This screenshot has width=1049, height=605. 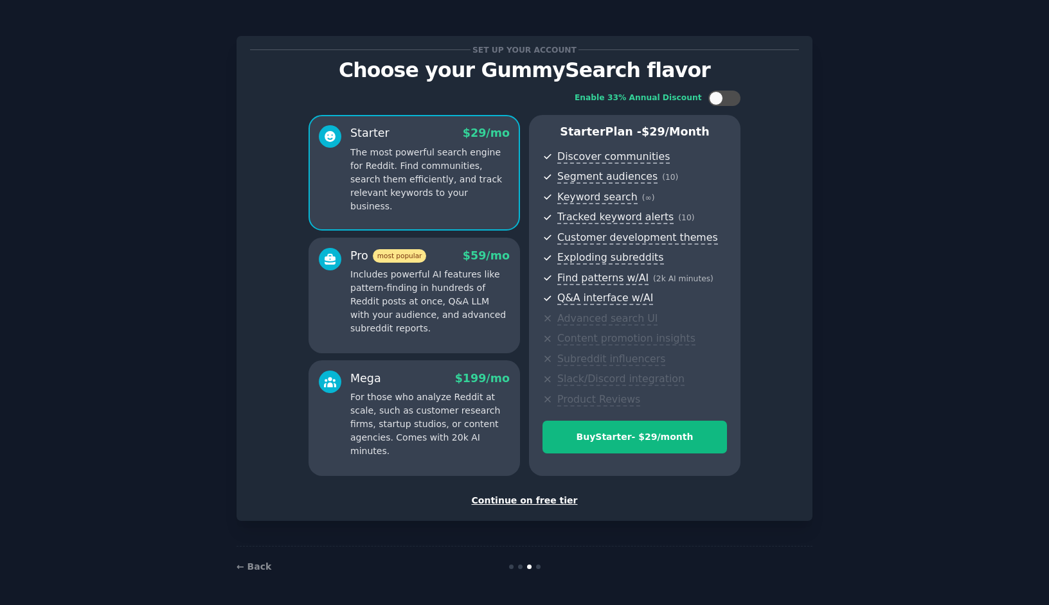 I want to click on span: Tracked keyword alerts, so click(x=615, y=217).